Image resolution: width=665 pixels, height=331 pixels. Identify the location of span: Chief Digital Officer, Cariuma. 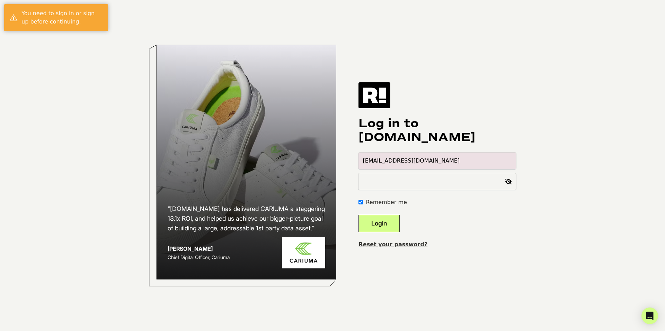
(198, 257).